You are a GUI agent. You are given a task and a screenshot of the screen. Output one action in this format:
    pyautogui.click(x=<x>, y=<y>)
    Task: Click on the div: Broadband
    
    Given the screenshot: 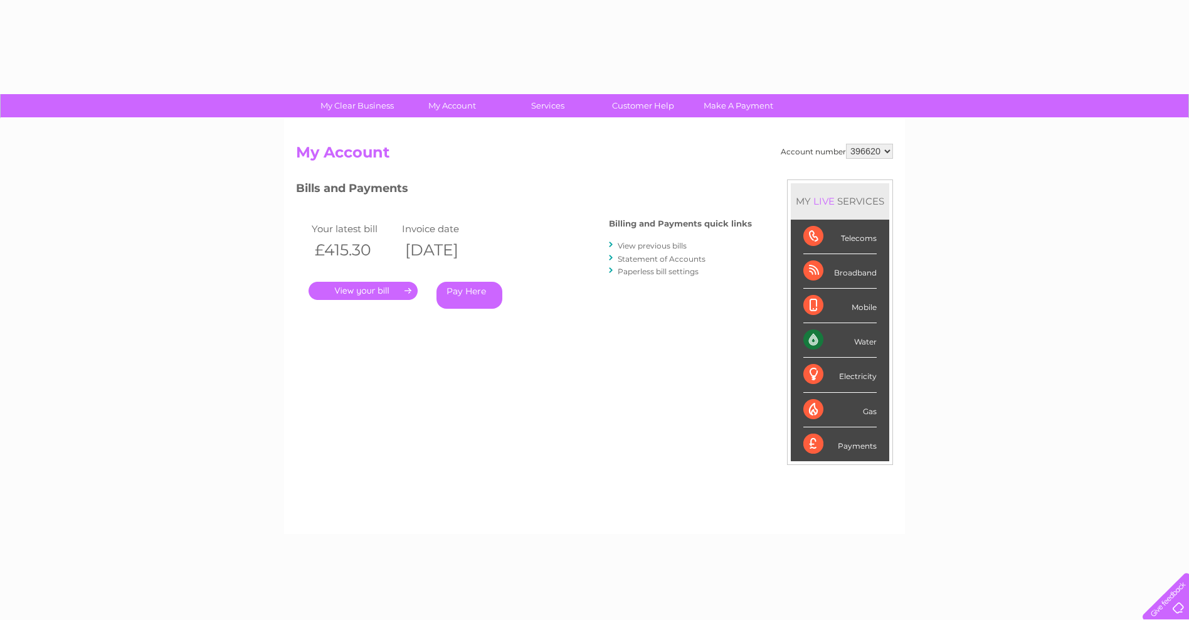 What is the action you would take?
    pyautogui.click(x=840, y=271)
    